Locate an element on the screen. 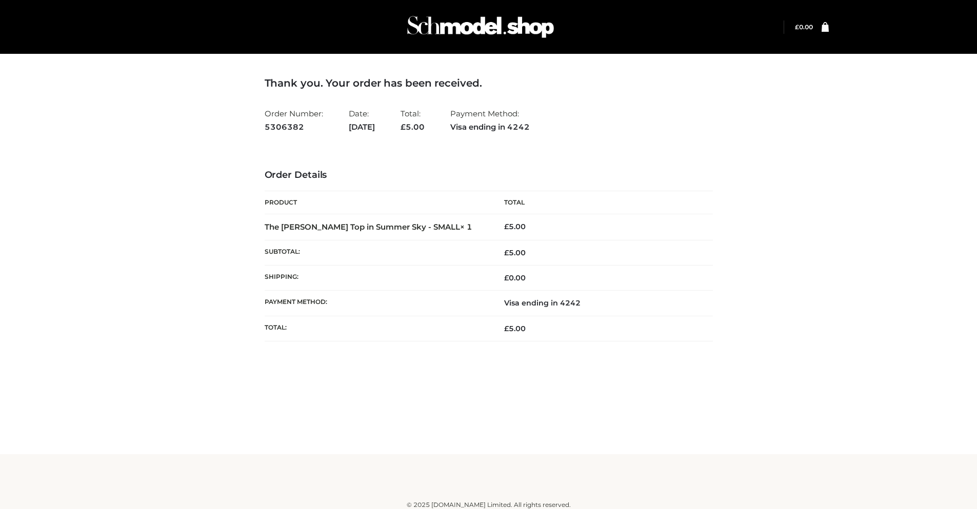 This screenshot has width=977, height=509. strong: Visa ending in 4242 is located at coordinates (490, 127).